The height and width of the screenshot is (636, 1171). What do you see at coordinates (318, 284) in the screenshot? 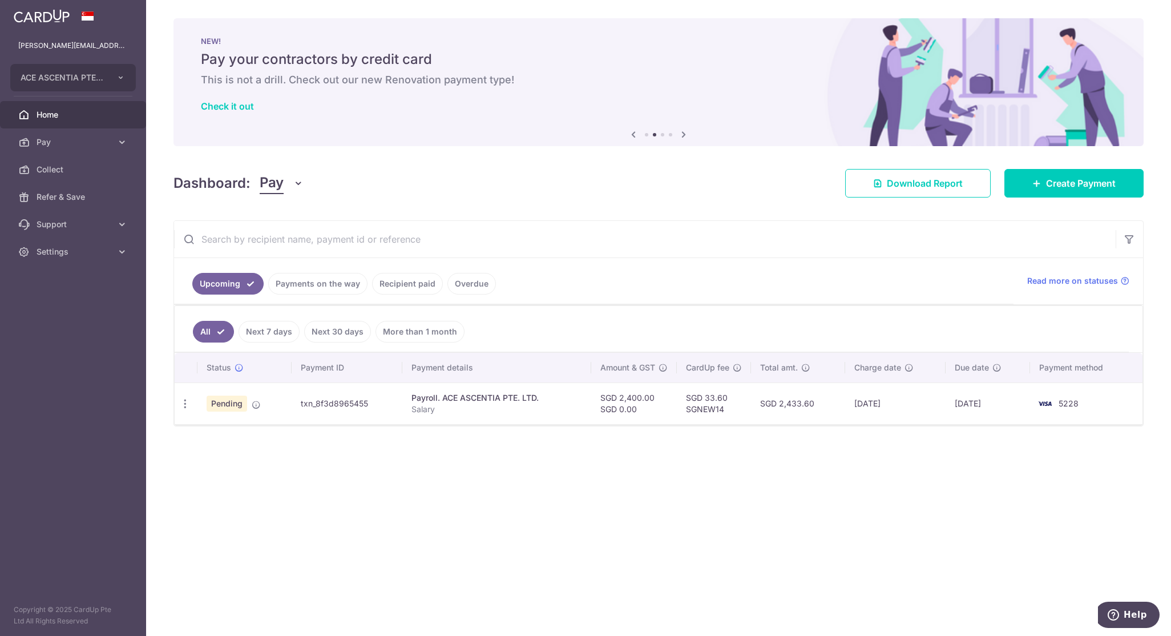
I see `a: Payments on the way` at bounding box center [318, 284].